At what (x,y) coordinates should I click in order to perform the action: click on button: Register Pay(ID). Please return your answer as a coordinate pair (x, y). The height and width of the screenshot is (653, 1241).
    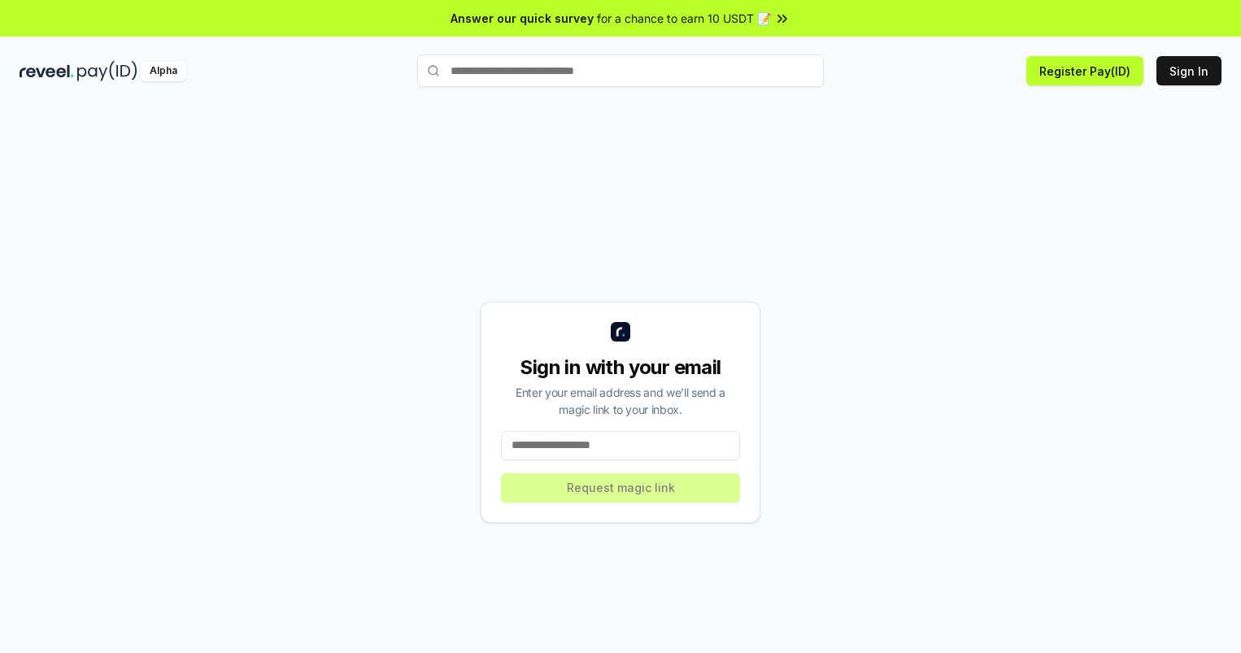
    Looking at the image, I should click on (1084, 71).